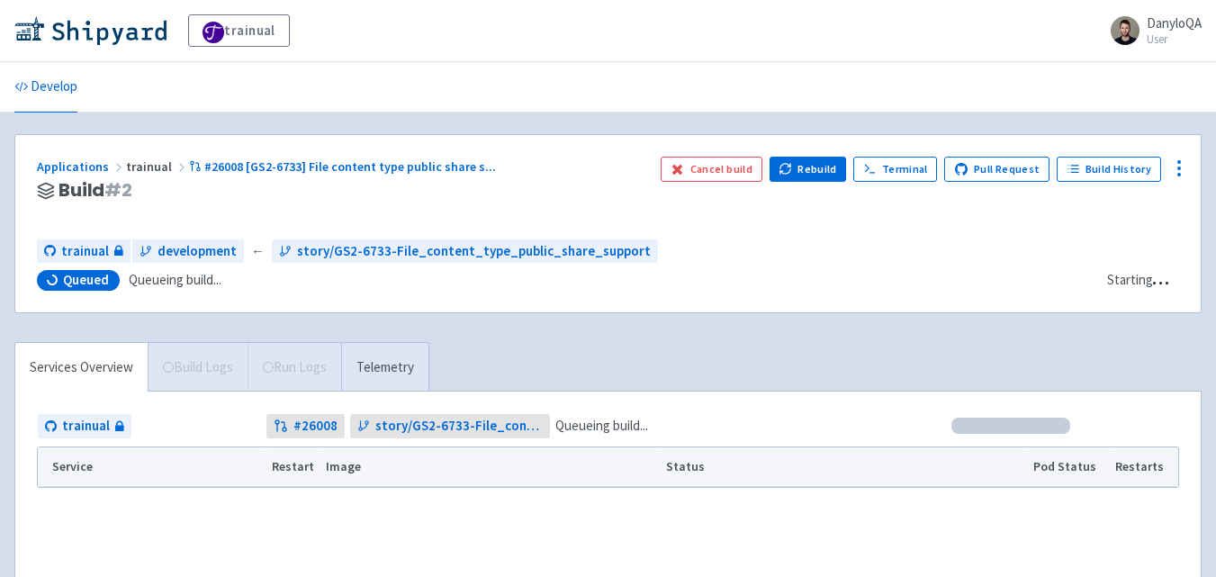 The height and width of the screenshot is (577, 1216). I want to click on th: Status, so click(844, 467).